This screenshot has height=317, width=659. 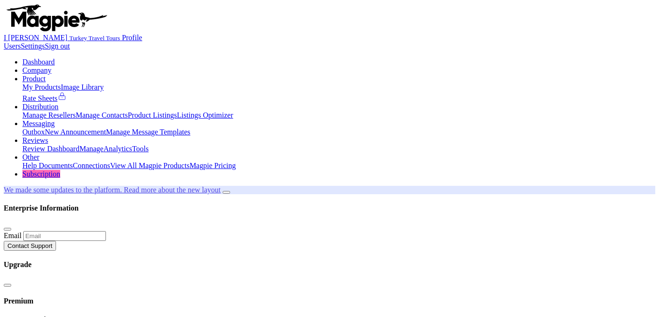 What do you see at coordinates (150, 165) in the screenshot?
I see `a: View All Magpie Products` at bounding box center [150, 165].